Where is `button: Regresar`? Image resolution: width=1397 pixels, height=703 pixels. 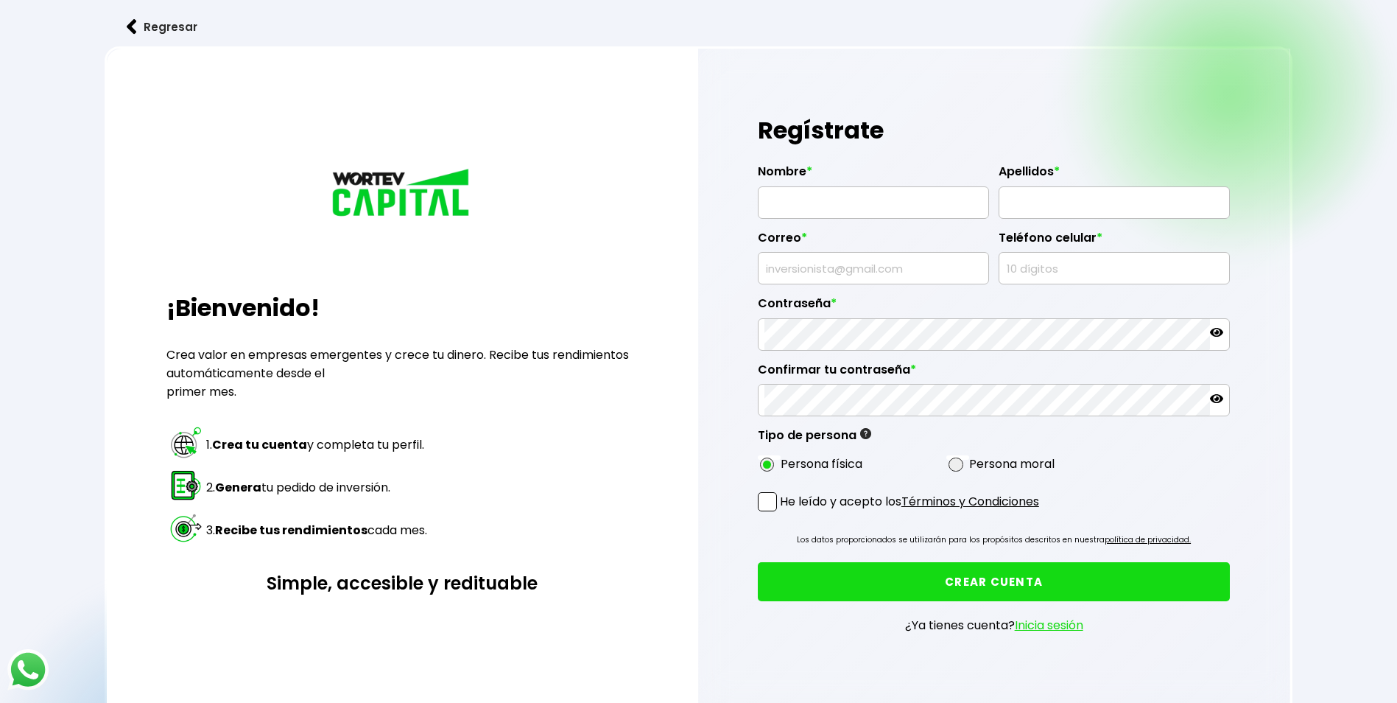 button: Regresar is located at coordinates (162, 27).